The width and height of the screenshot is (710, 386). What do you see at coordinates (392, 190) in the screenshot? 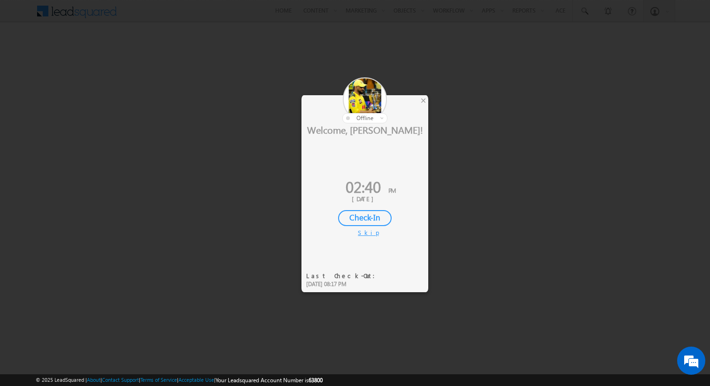
I see `span: PM` at bounding box center [392, 190].